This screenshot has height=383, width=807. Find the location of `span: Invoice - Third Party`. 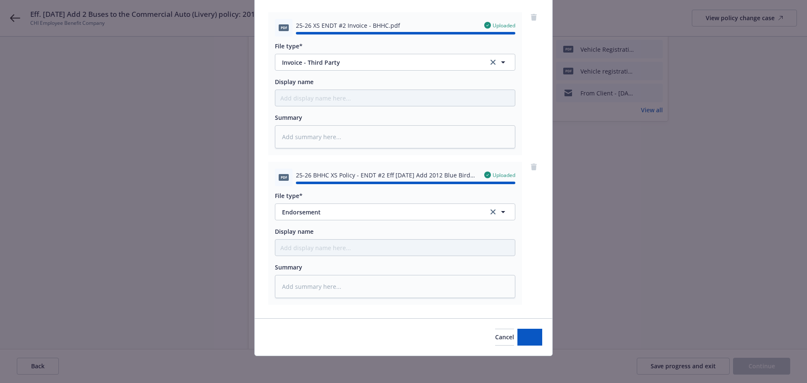

span: Invoice - Third Party is located at coordinates (379, 62).